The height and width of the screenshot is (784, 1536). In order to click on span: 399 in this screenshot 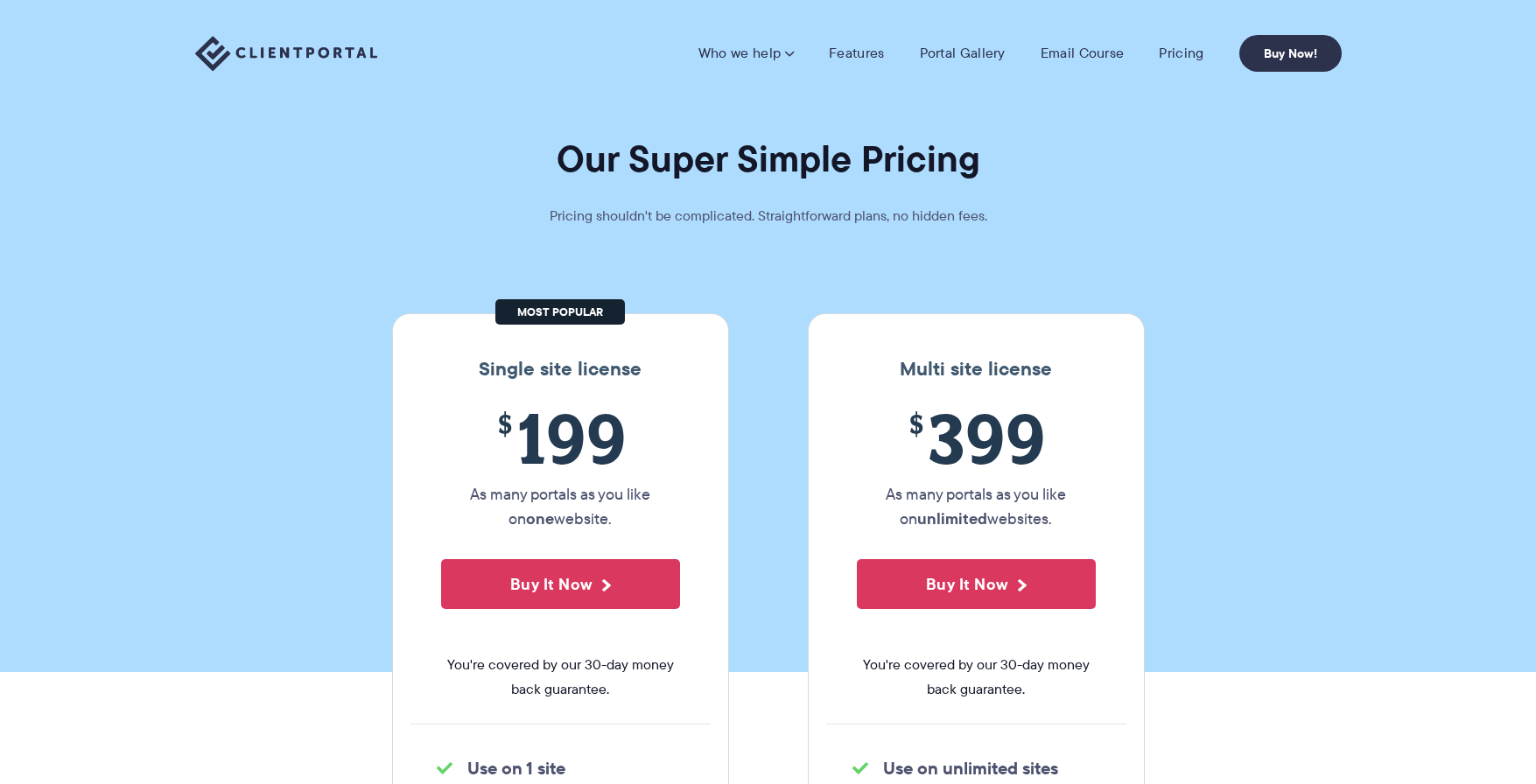, I will do `click(976, 437)`.